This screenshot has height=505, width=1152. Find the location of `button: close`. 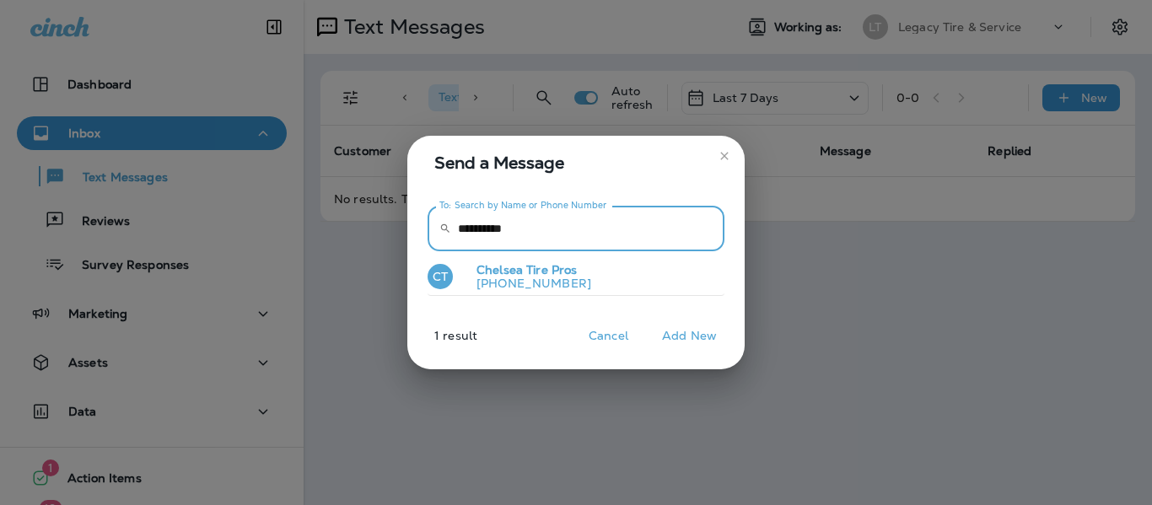

button: close is located at coordinates (724, 156).